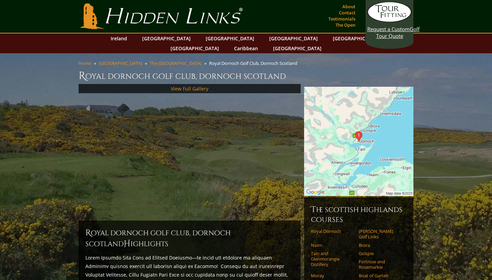 The height and width of the screenshot is (280, 492). I want to click on a: Contact, so click(347, 13).